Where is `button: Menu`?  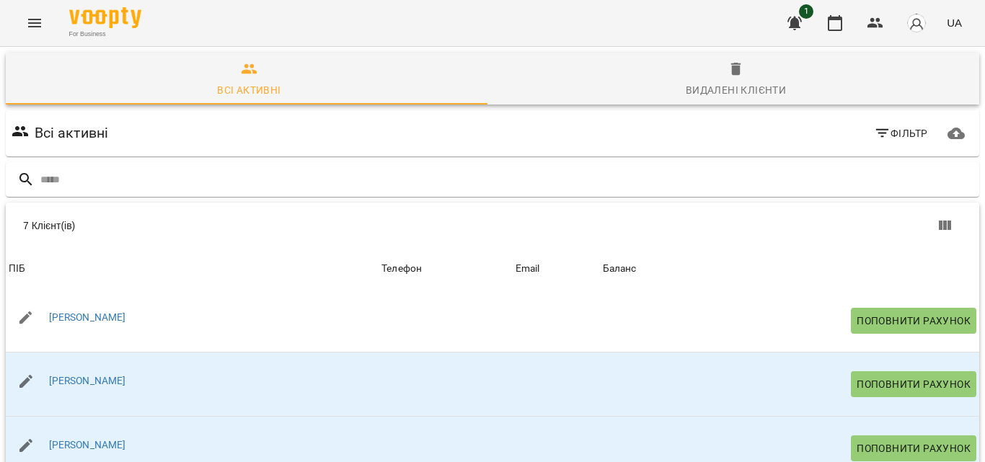 button: Menu is located at coordinates (35, 23).